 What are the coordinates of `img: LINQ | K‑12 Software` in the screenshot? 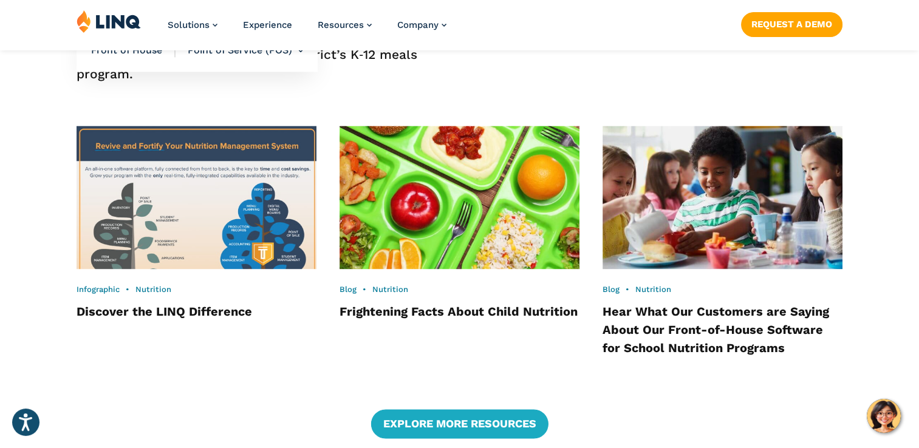 It's located at (109, 21).